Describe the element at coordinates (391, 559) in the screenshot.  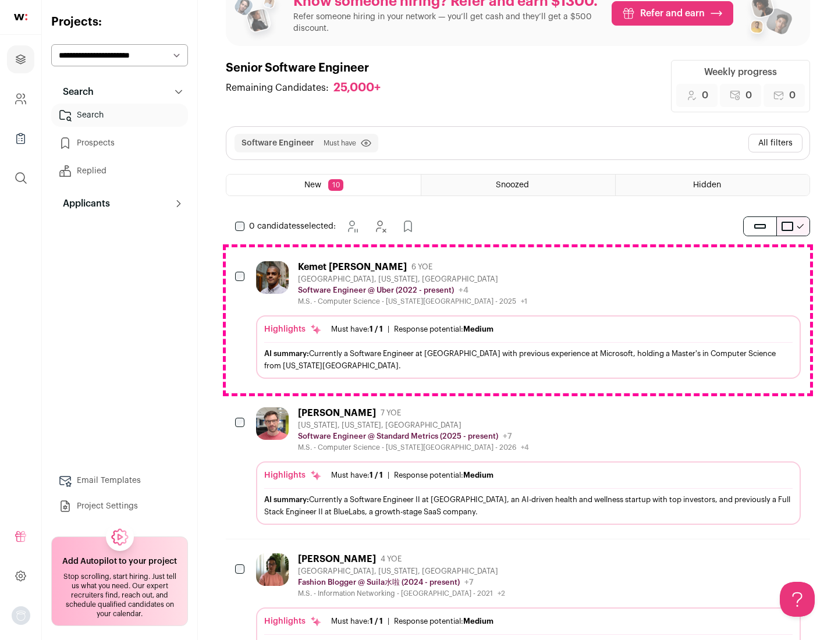
I see `span: 4 YOE` at that location.